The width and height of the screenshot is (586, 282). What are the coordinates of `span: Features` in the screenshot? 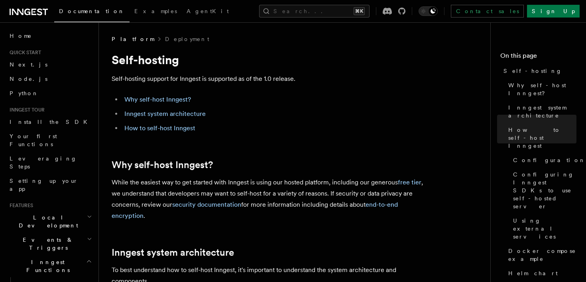 It's located at (20, 206).